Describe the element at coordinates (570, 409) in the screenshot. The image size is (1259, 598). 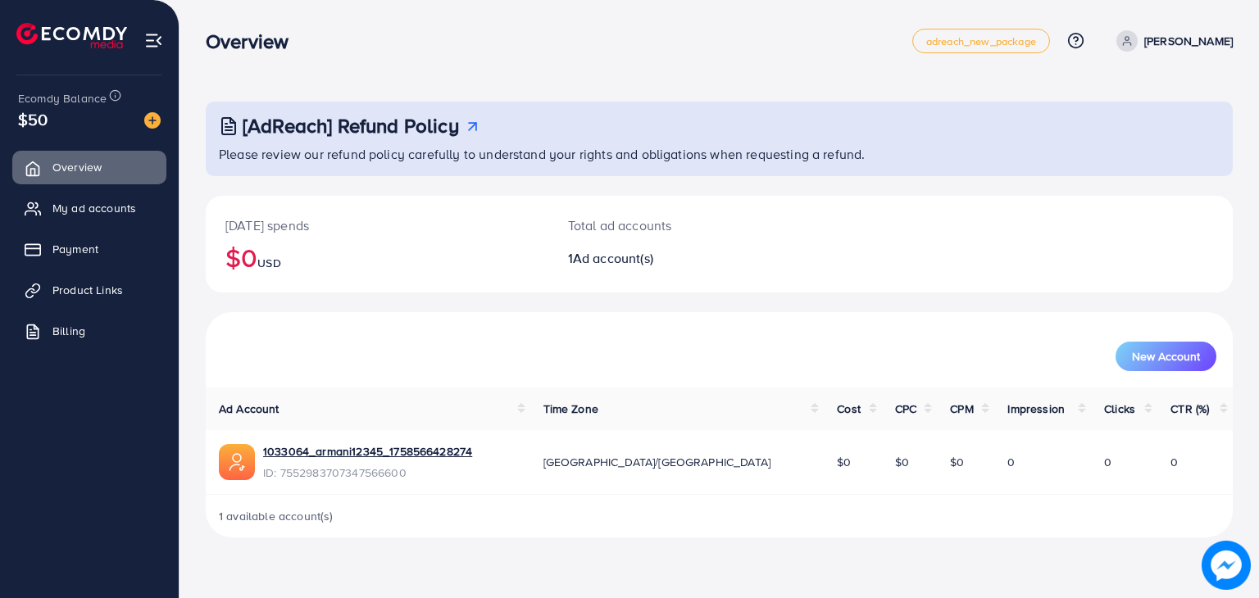
I see `span: Time Zone` at that location.